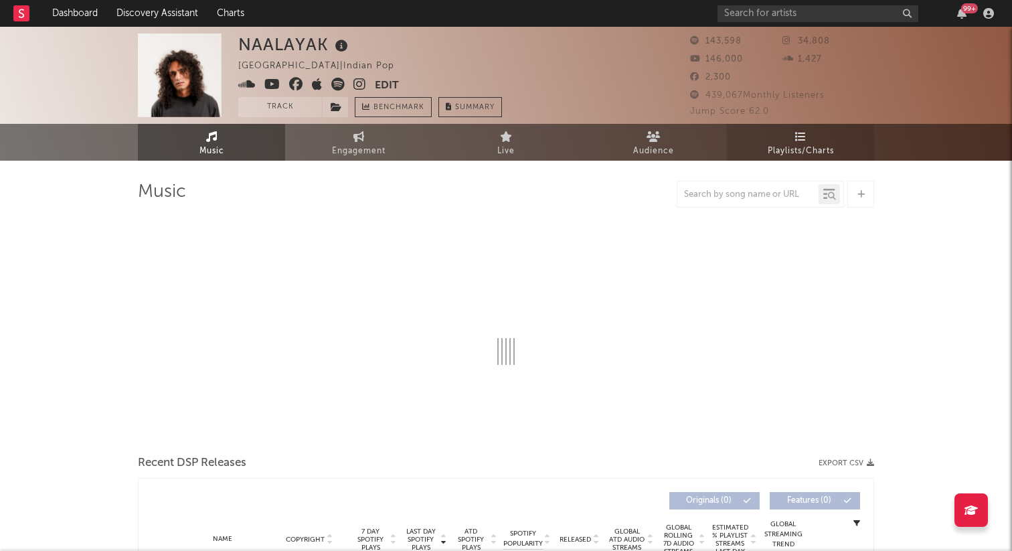  What do you see at coordinates (211, 142) in the screenshot?
I see `a: Music` at bounding box center [211, 142].